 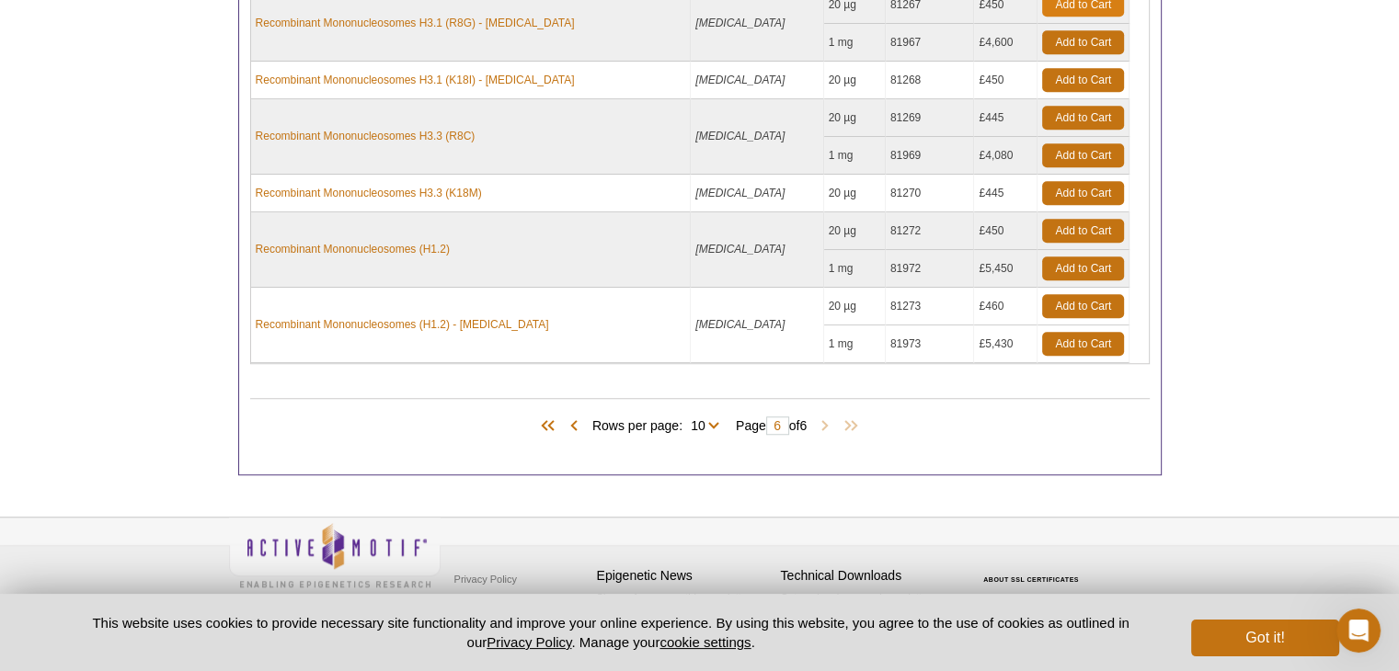 I want to click on button: cookie settings, so click(x=704, y=642).